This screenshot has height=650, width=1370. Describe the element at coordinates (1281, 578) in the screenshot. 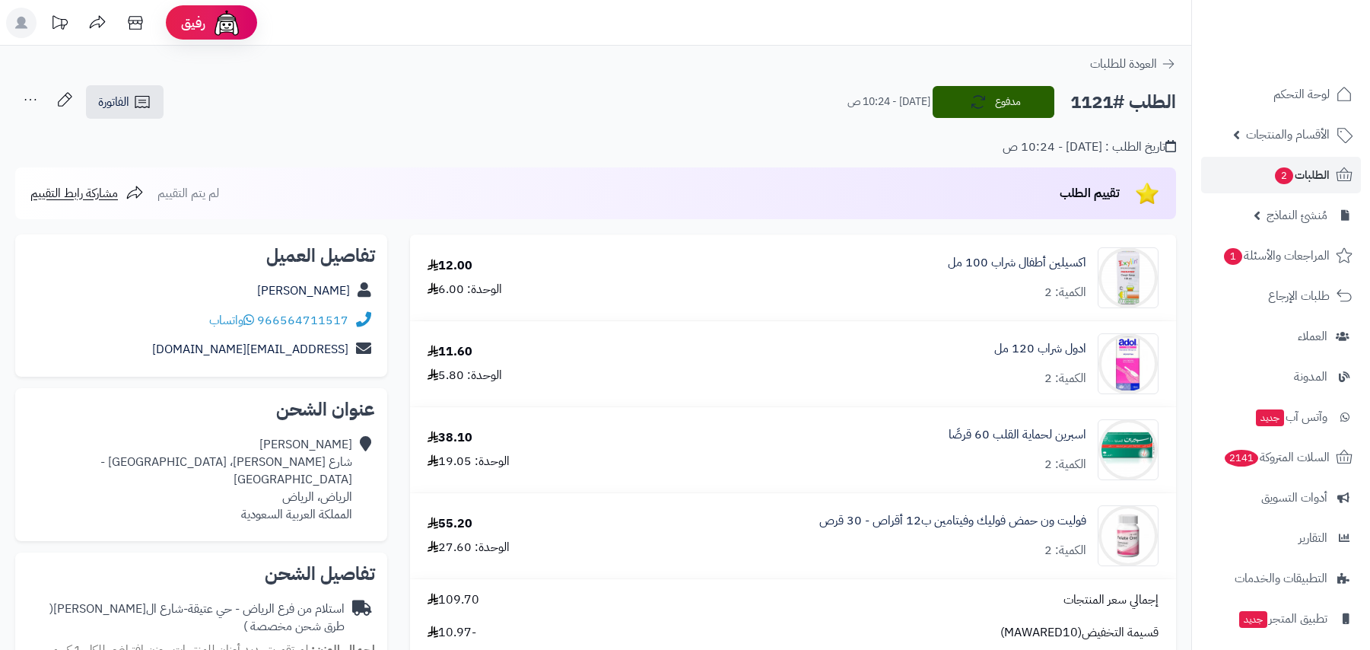

I see `a: التطبيقات والخدمات` at that location.